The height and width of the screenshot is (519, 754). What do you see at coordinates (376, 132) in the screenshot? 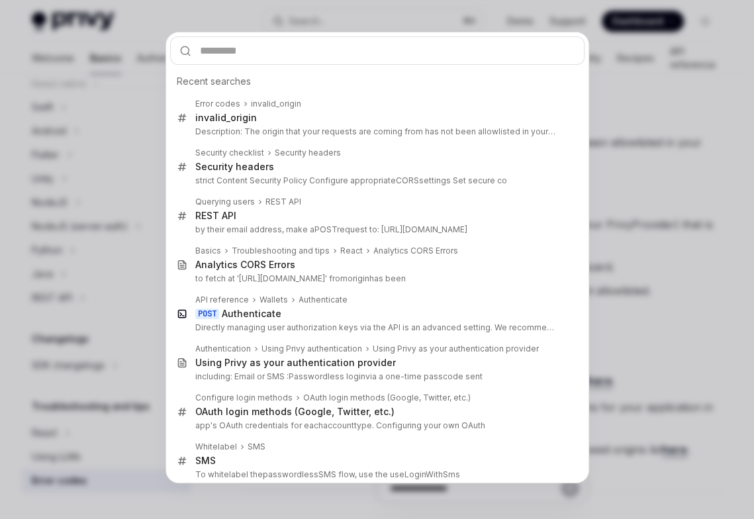
I see `p: Description: The origin that your requests are coming from has not been allowlisted in your Privy da` at bounding box center [376, 132].